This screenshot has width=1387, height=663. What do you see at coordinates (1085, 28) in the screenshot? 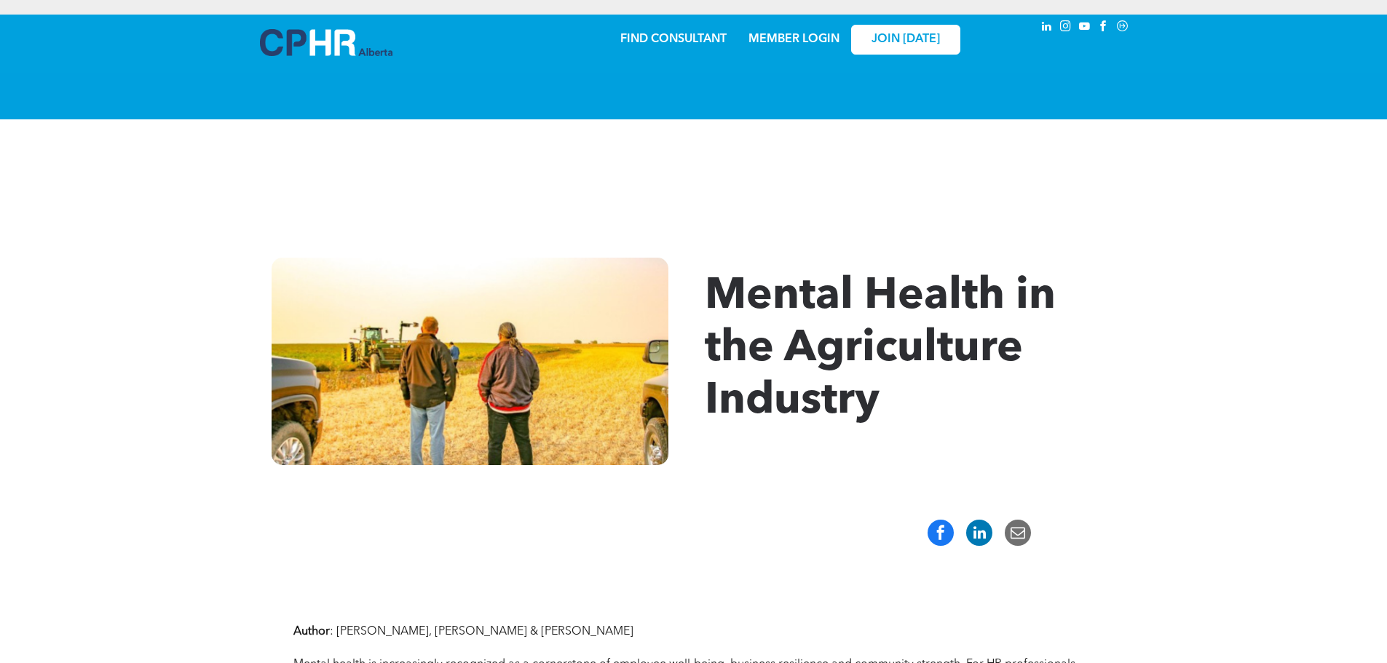
I see `a: youtube` at bounding box center [1085, 28].